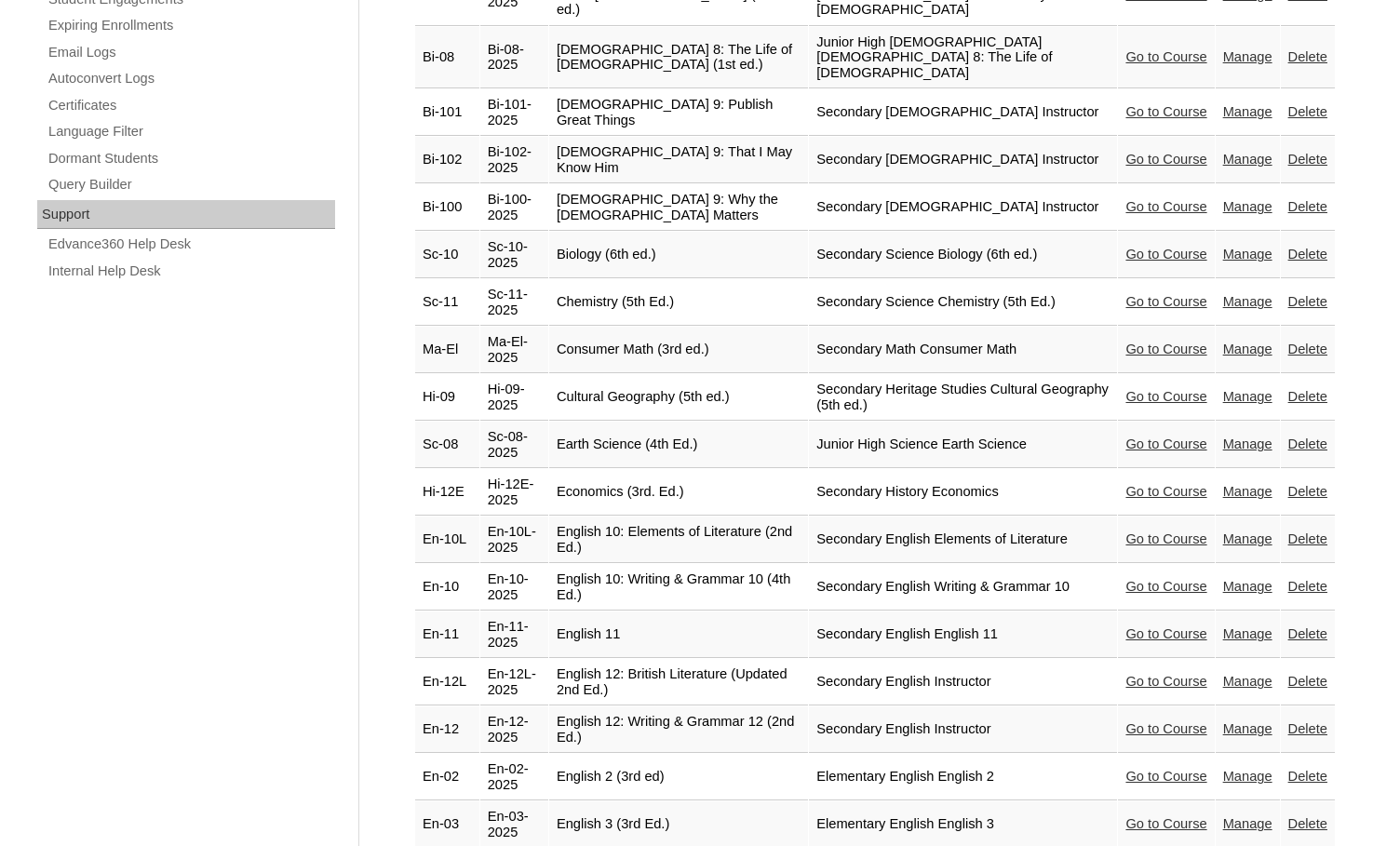 The image size is (1400, 846). Describe the element at coordinates (447, 682) in the screenshot. I see `td: En-12L` at that location.